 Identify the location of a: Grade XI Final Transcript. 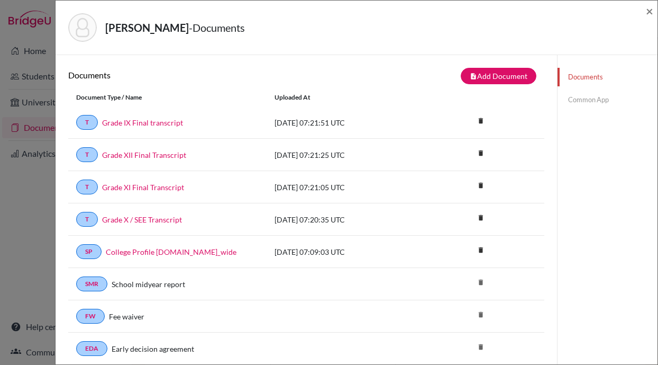
(143, 187).